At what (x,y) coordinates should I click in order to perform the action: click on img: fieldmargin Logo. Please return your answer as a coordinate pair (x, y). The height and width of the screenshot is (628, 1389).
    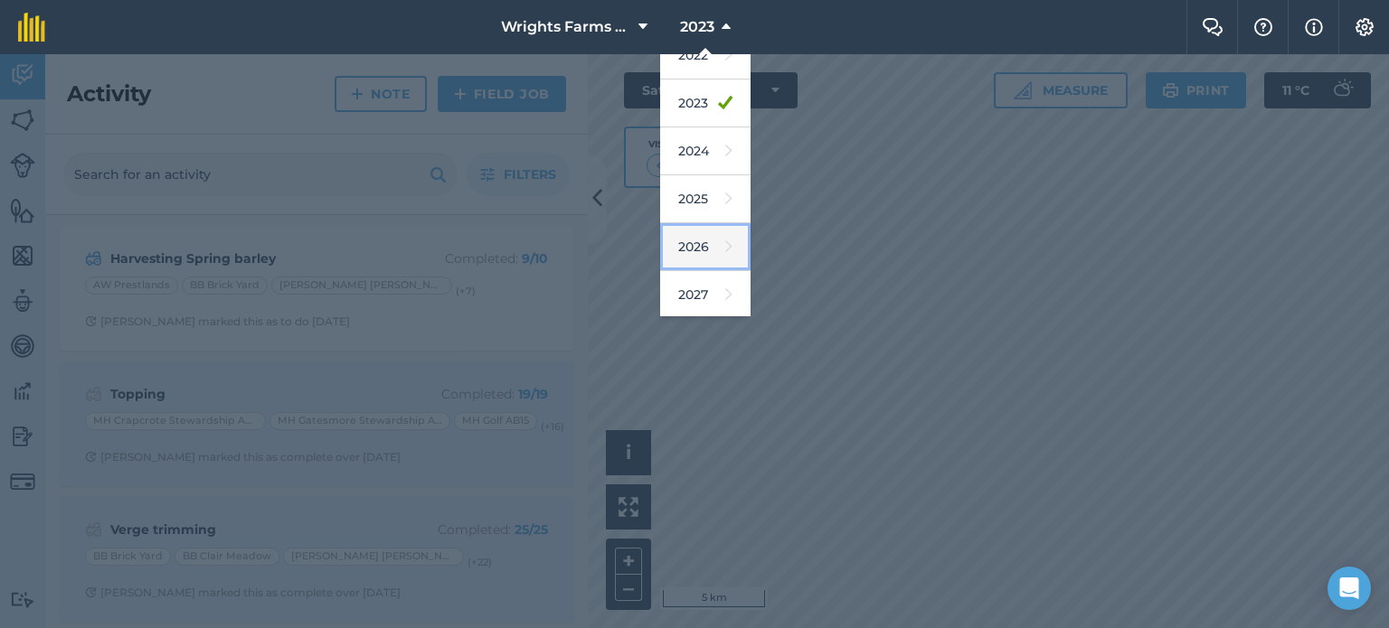
    Looking at the image, I should click on (32, 27).